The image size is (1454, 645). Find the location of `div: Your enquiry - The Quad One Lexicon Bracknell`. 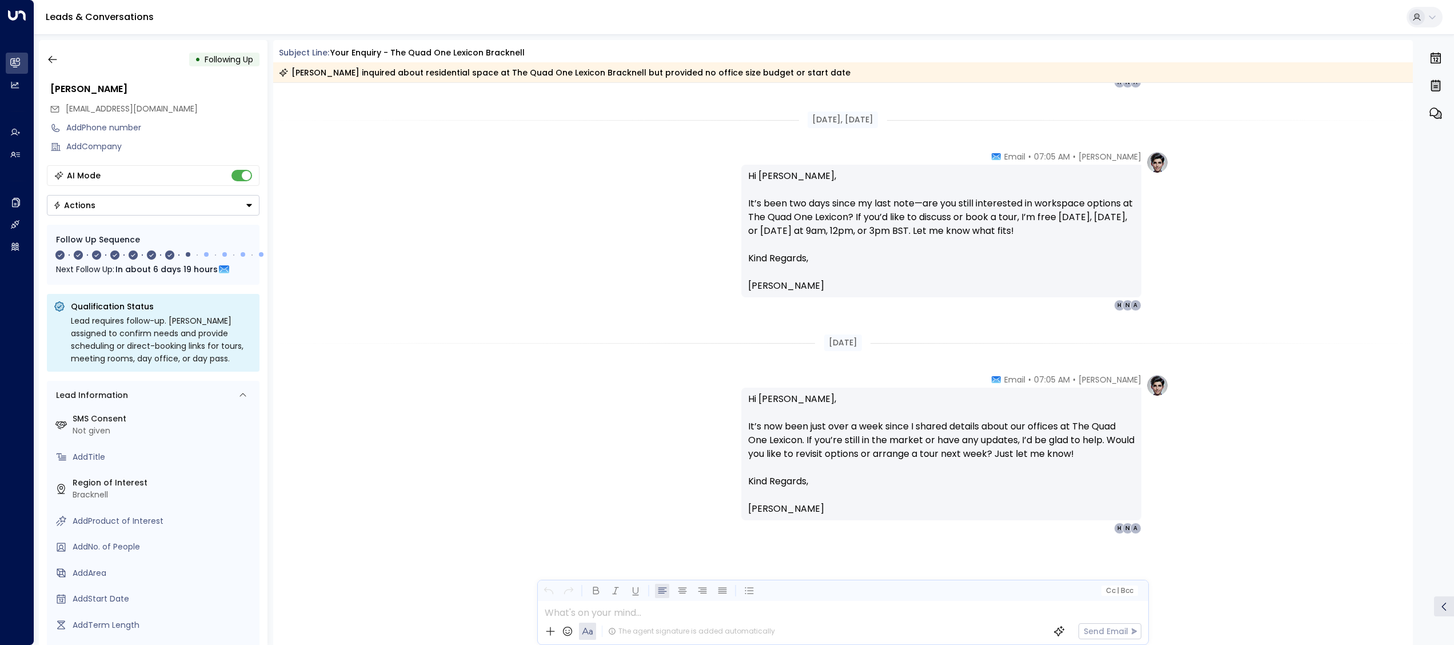

div: Your enquiry - The Quad One Lexicon Bracknell is located at coordinates (427, 53).